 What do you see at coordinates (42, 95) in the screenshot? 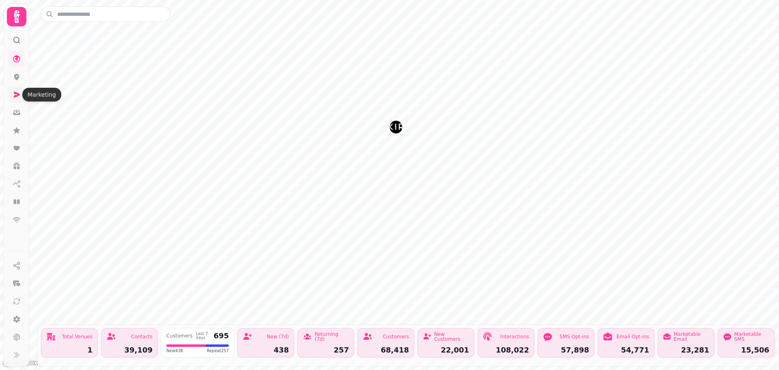
I see `div: Marketing` at bounding box center [42, 95].